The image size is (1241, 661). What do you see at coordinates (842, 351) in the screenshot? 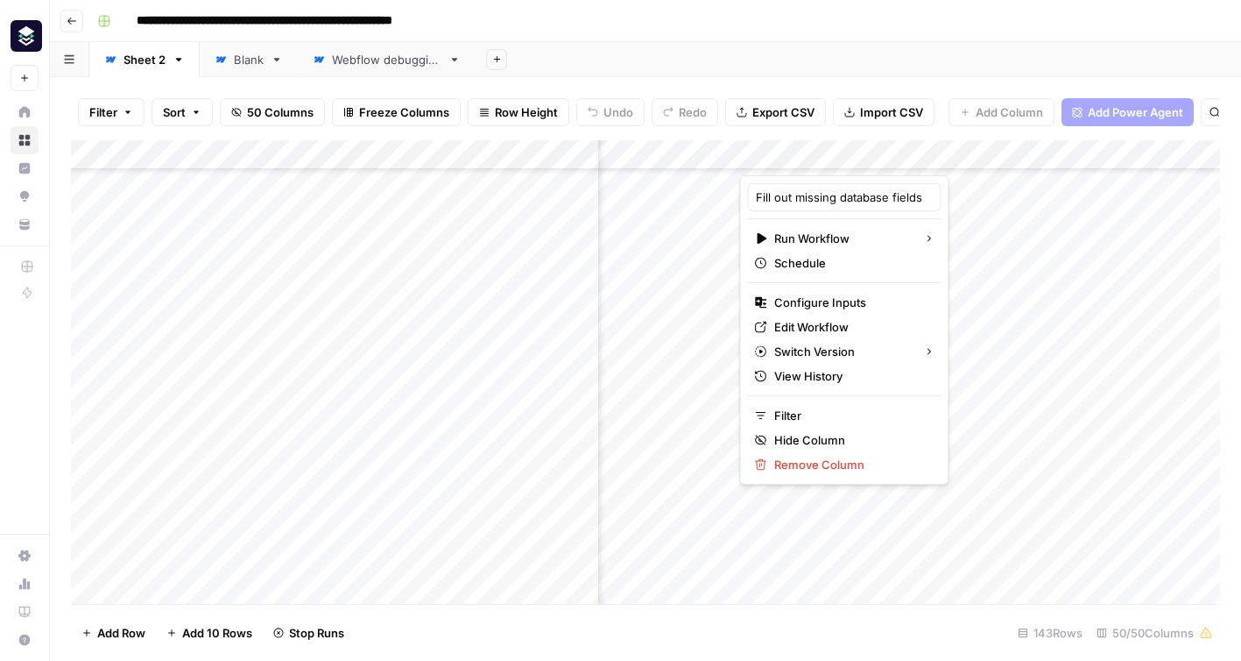
I see `span: Switch Version` at bounding box center [842, 351].